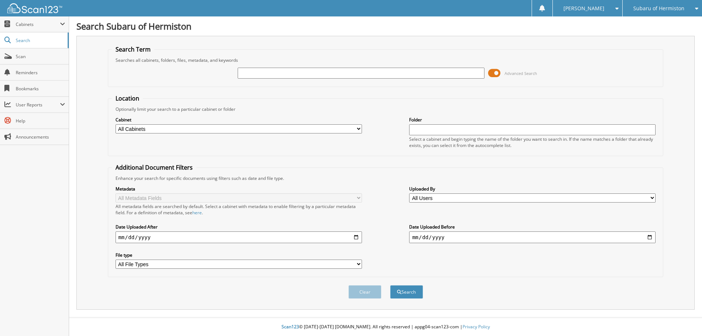  Describe the element at coordinates (40, 56) in the screenshot. I see `span: Scan` at that location.